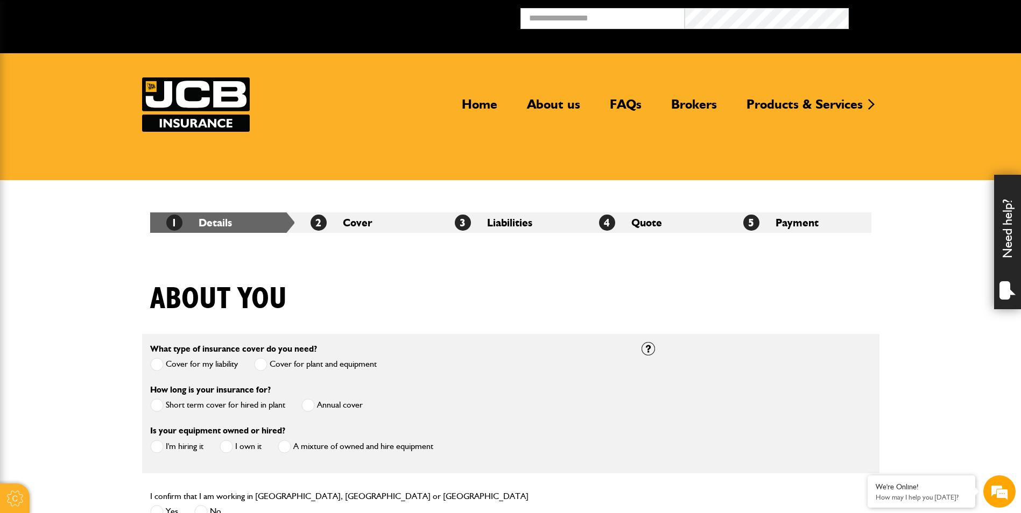 This screenshot has height=513, width=1021. What do you see at coordinates (315, 364) in the screenshot?
I see `label: Cover for plant and equipment` at bounding box center [315, 364].